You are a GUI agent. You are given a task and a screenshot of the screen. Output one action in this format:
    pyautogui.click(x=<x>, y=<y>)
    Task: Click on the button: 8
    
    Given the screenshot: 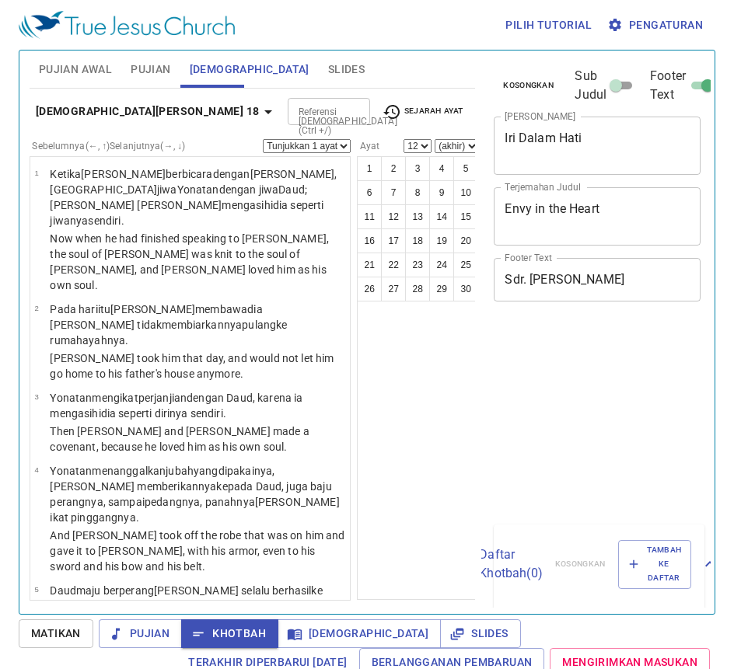 What is the action you would take?
    pyautogui.click(x=417, y=193)
    